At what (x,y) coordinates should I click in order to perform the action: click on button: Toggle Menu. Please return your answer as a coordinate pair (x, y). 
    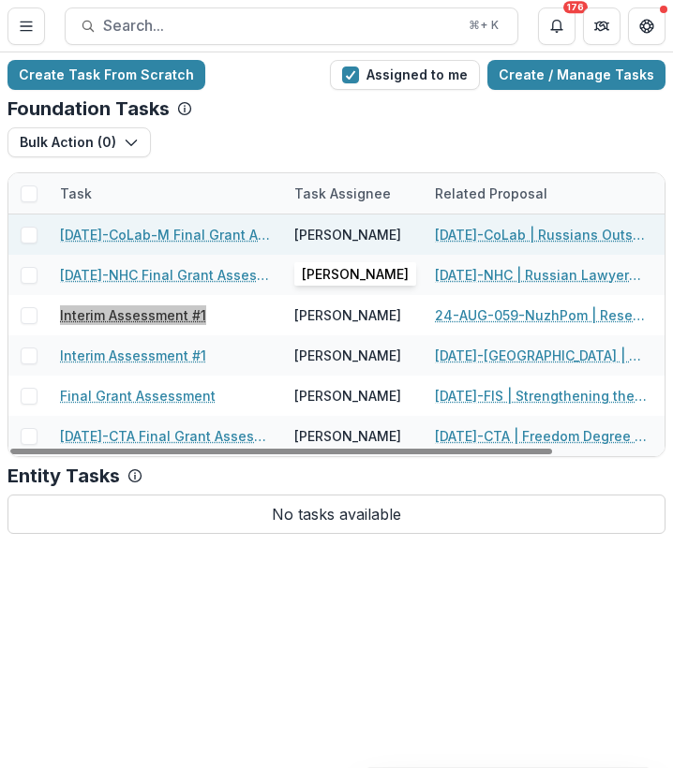
    Looking at the image, I should click on (26, 26).